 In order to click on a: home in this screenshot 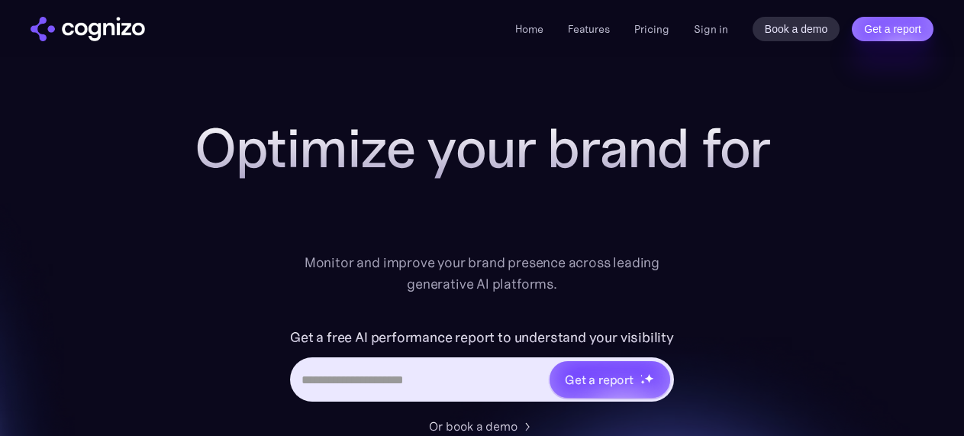, I will do `click(88, 29)`.